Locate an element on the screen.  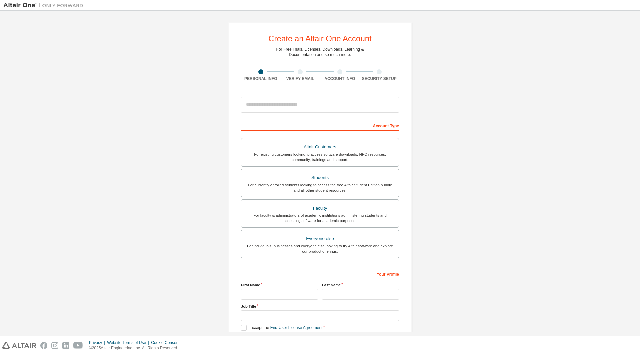
div: Cookie Consent is located at coordinates (175, 343).